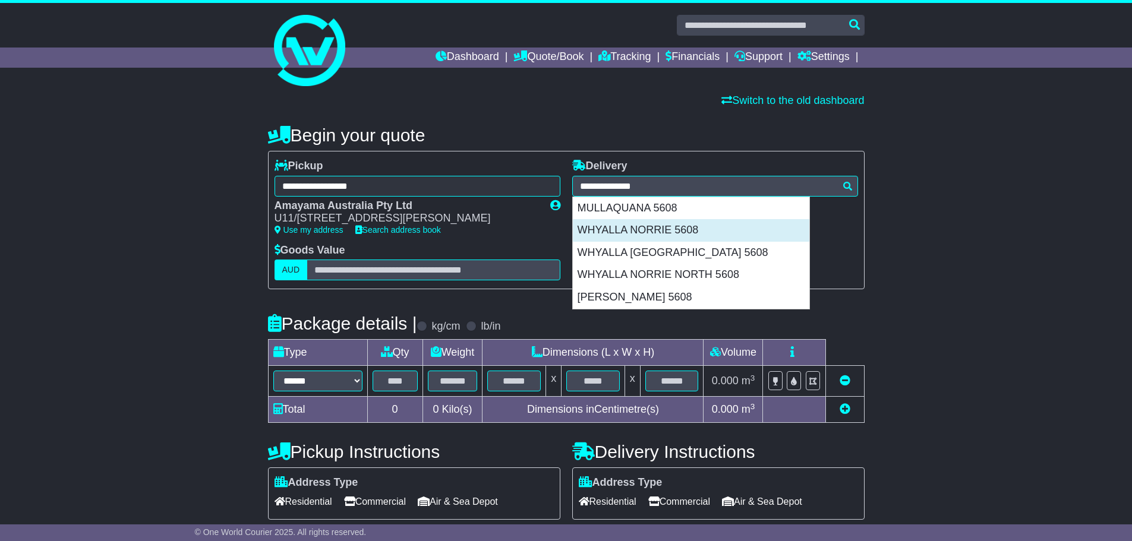 This screenshot has height=541, width=1132. What do you see at coordinates (758, 58) in the screenshot?
I see `a: Support` at bounding box center [758, 58].